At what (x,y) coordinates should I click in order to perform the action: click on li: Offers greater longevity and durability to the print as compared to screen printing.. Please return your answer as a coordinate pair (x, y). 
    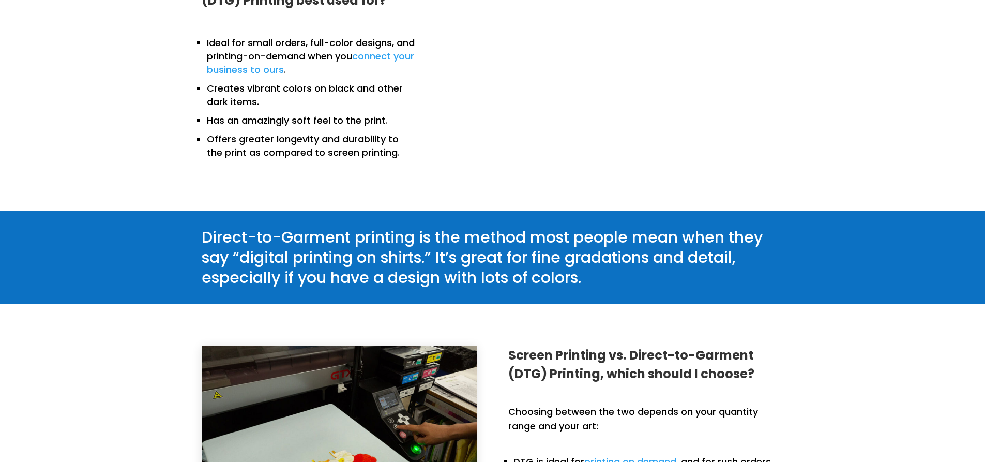
    Looking at the image, I should click on (311, 143).